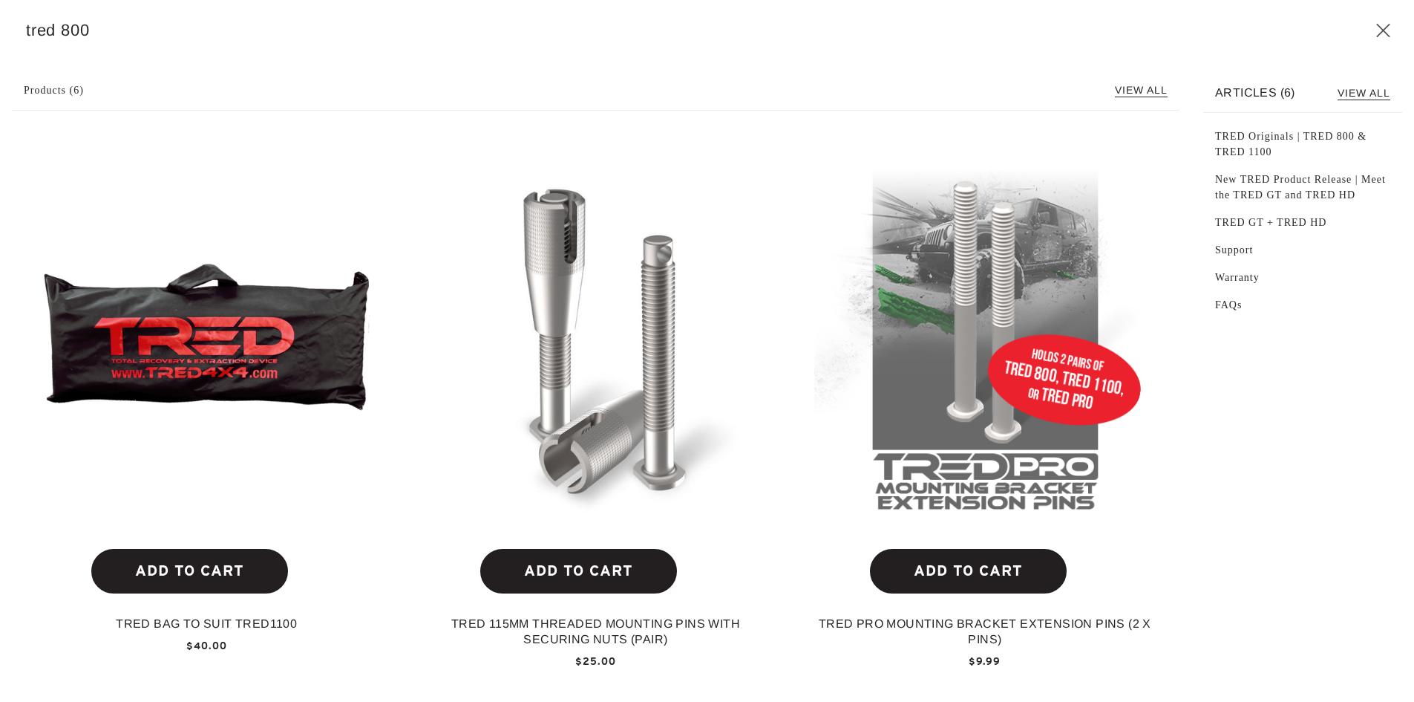 This screenshot has width=1414, height=702. What do you see at coordinates (985, 661) in the screenshot?
I see `a: $9.99` at bounding box center [985, 661].